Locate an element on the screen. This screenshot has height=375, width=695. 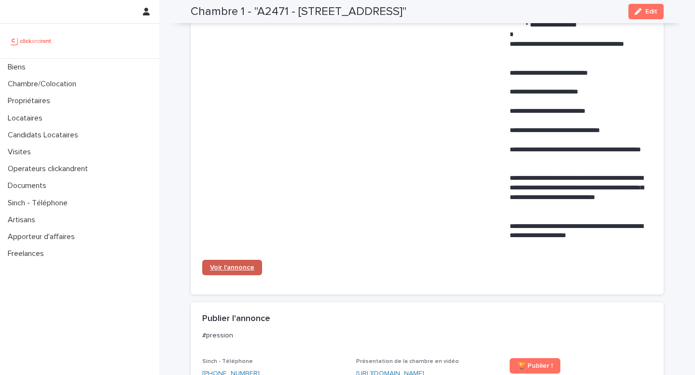
p: Biens is located at coordinates (18, 67).